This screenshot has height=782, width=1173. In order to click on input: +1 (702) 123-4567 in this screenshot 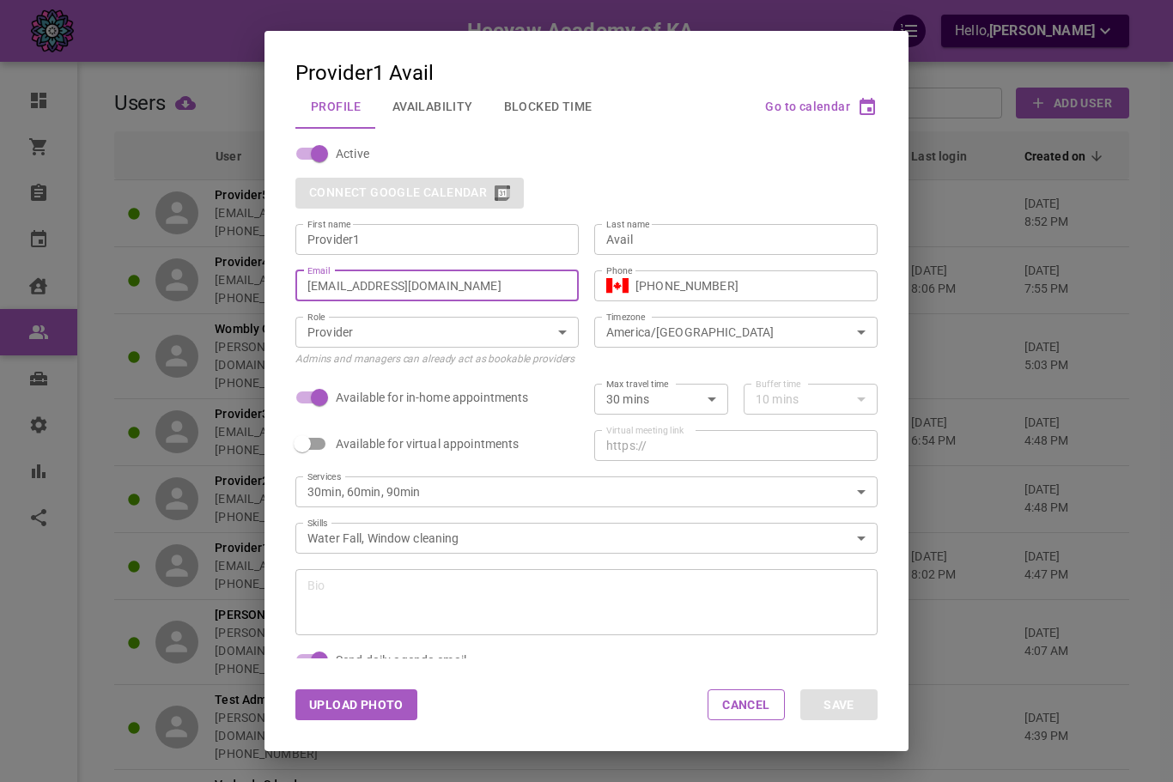, I will do `click(750, 286)`.